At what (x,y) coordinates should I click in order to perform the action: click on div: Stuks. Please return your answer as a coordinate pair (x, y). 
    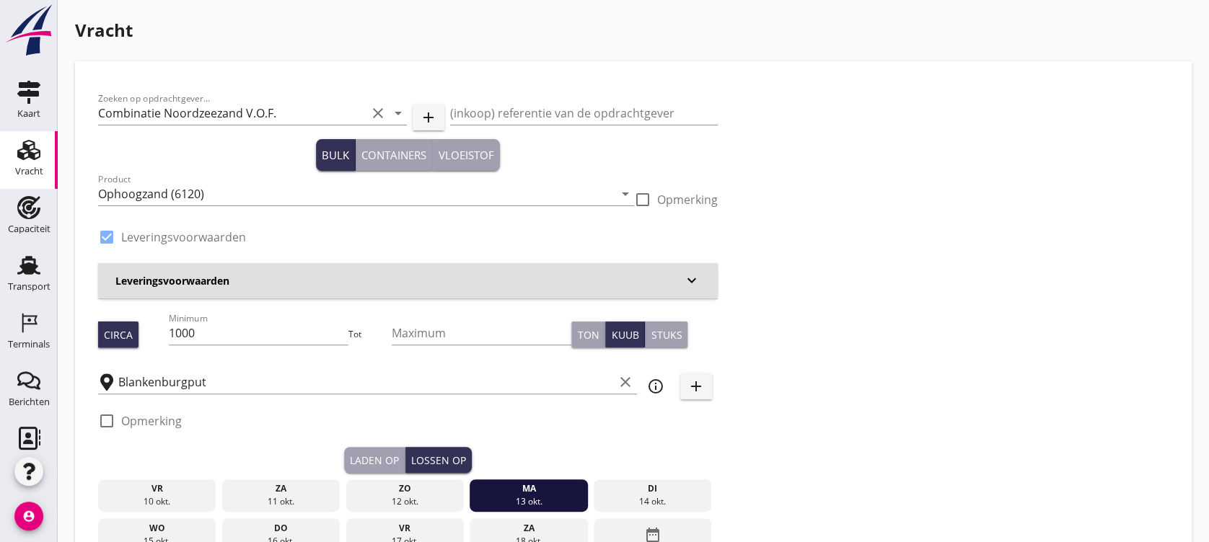
    Looking at the image, I should click on (666, 335).